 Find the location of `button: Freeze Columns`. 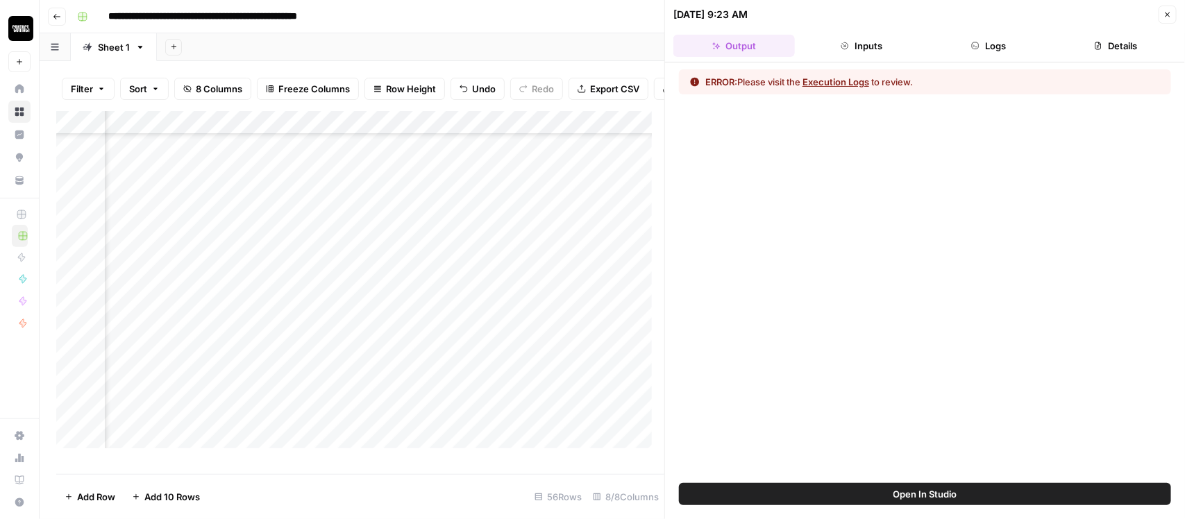

button: Freeze Columns is located at coordinates (308, 89).